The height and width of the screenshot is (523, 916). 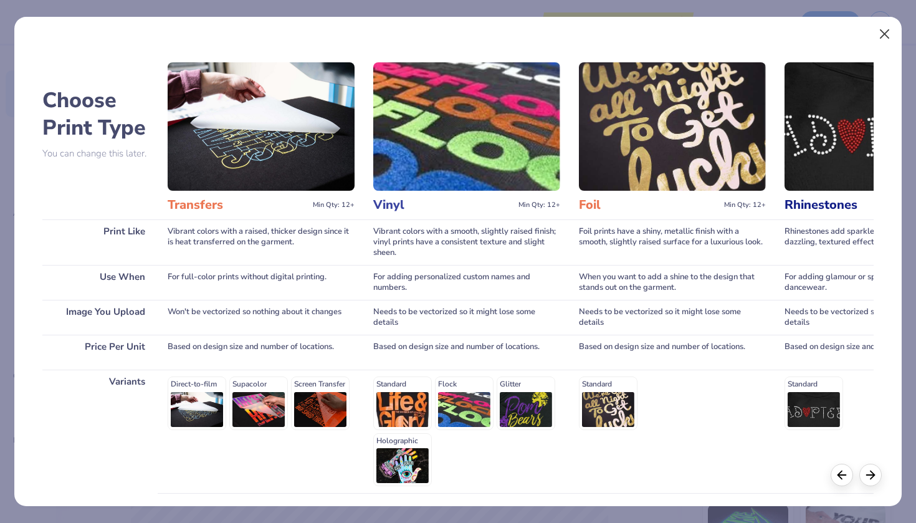 What do you see at coordinates (100, 431) in the screenshot?
I see `div: Variants` at bounding box center [100, 431].